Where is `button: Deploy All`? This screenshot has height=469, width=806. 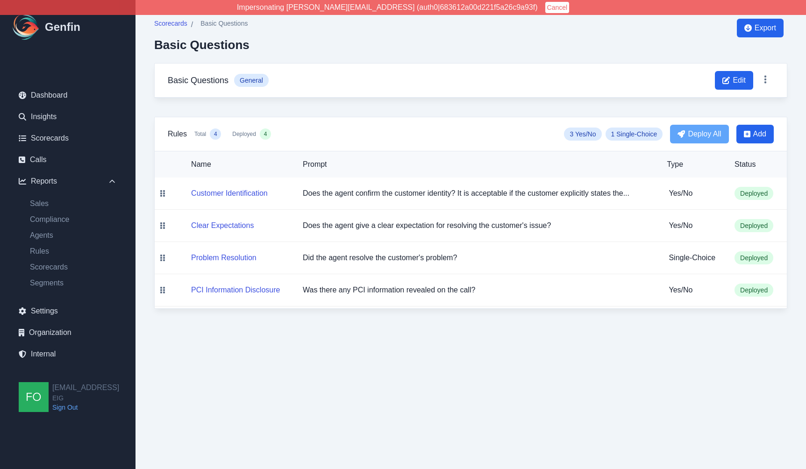
button: Deploy All is located at coordinates (699, 134).